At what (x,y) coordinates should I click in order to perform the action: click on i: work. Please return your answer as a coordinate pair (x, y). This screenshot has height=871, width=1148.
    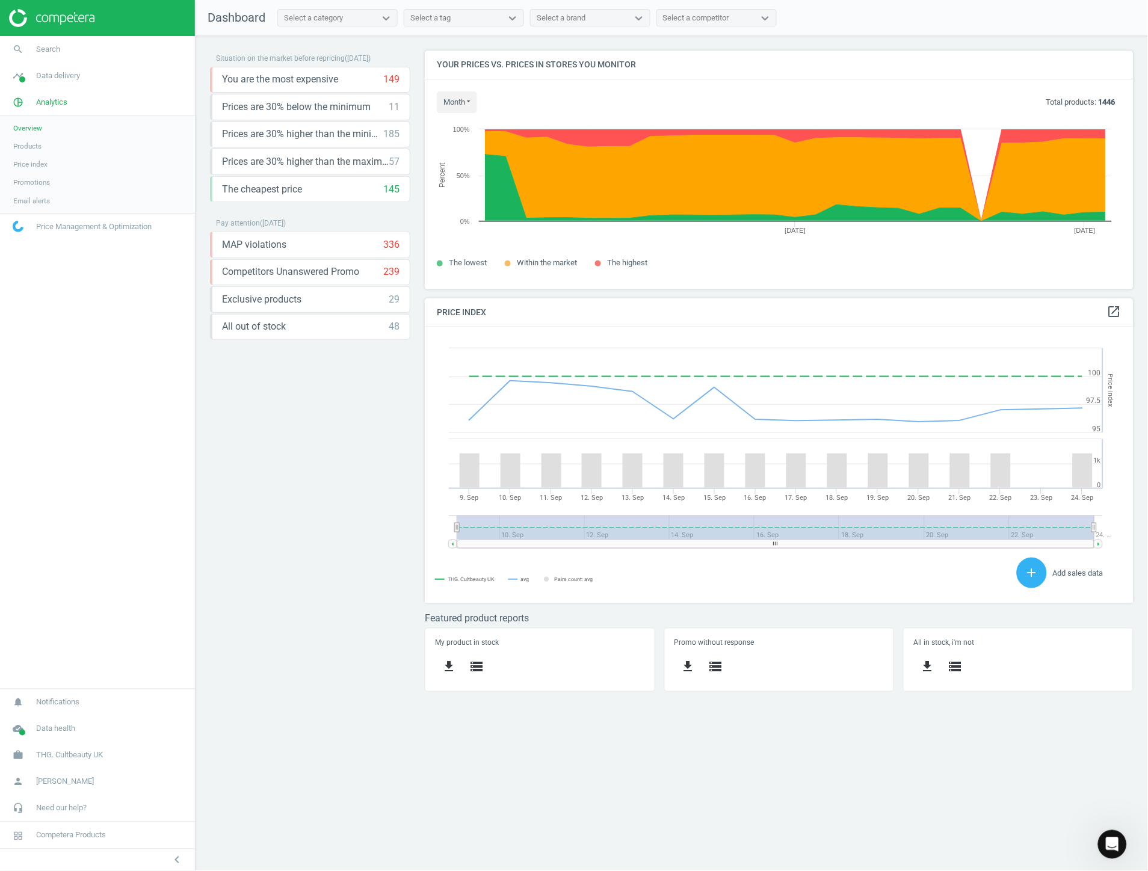
    Looking at the image, I should click on (18, 755).